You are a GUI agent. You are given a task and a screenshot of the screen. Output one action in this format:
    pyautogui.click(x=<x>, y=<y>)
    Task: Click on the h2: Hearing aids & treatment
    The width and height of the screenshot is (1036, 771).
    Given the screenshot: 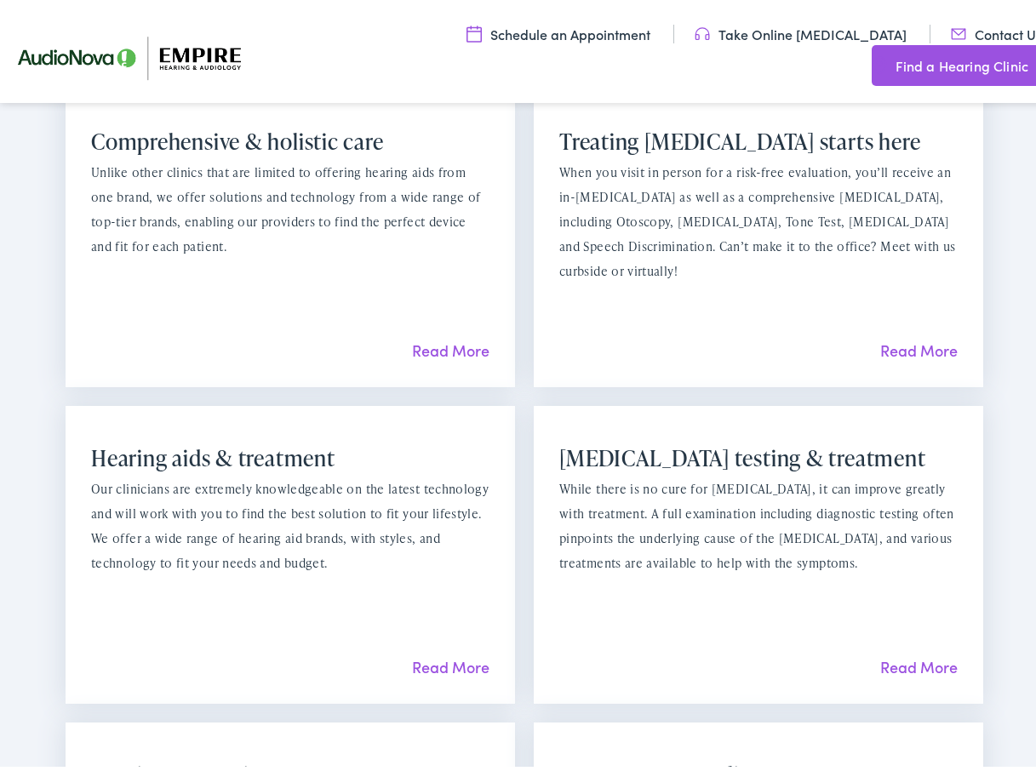 What is the action you would take?
    pyautogui.click(x=290, y=453)
    